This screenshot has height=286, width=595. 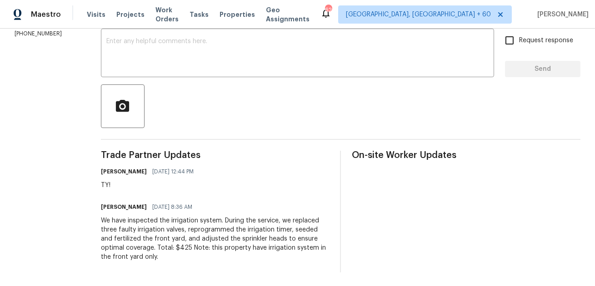 What do you see at coordinates (237, 15) in the screenshot?
I see `span: Properties` at bounding box center [237, 15].